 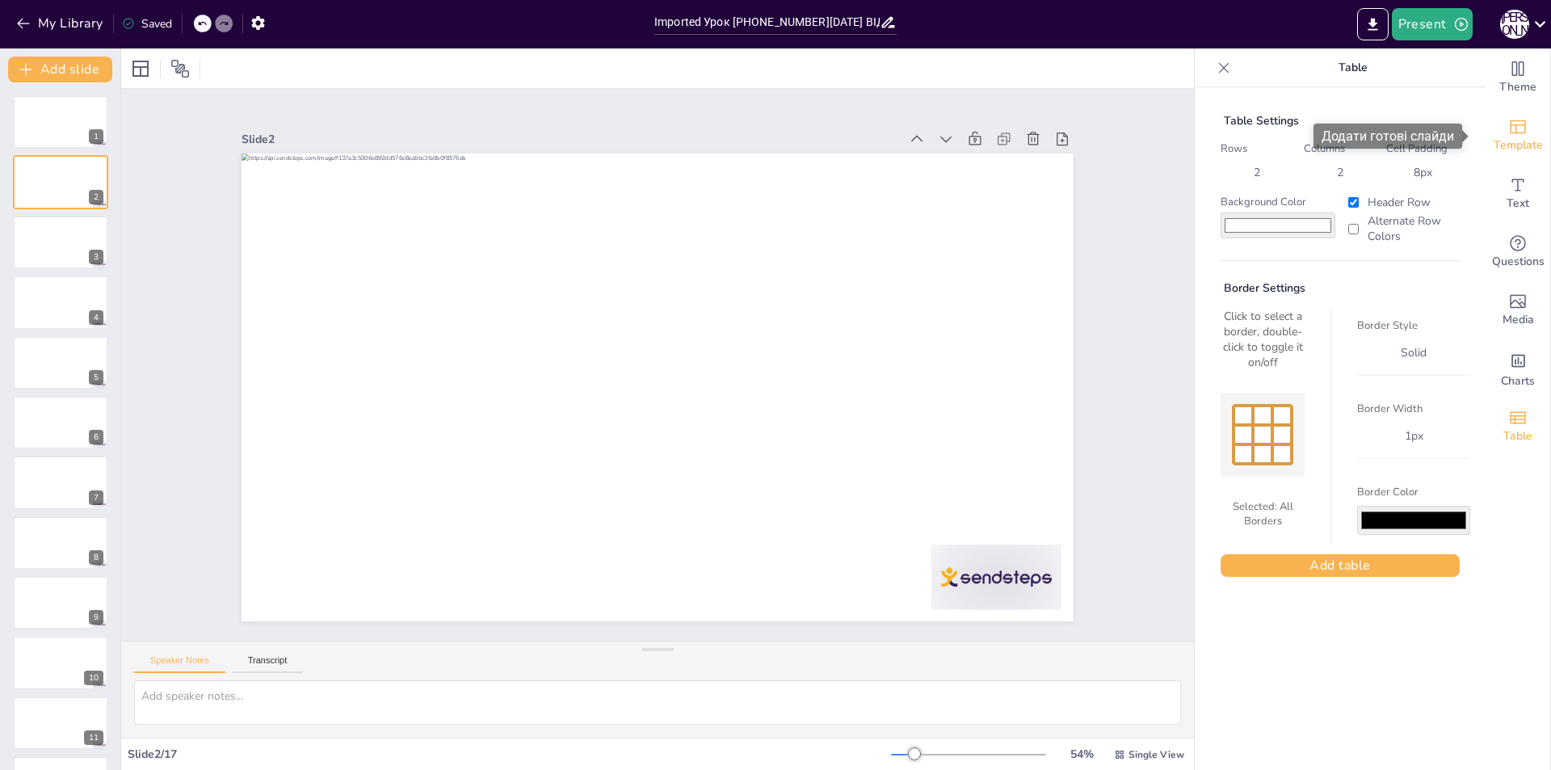 What do you see at coordinates (1082, 754) in the screenshot?
I see `div: 54 %` at bounding box center [1082, 754].